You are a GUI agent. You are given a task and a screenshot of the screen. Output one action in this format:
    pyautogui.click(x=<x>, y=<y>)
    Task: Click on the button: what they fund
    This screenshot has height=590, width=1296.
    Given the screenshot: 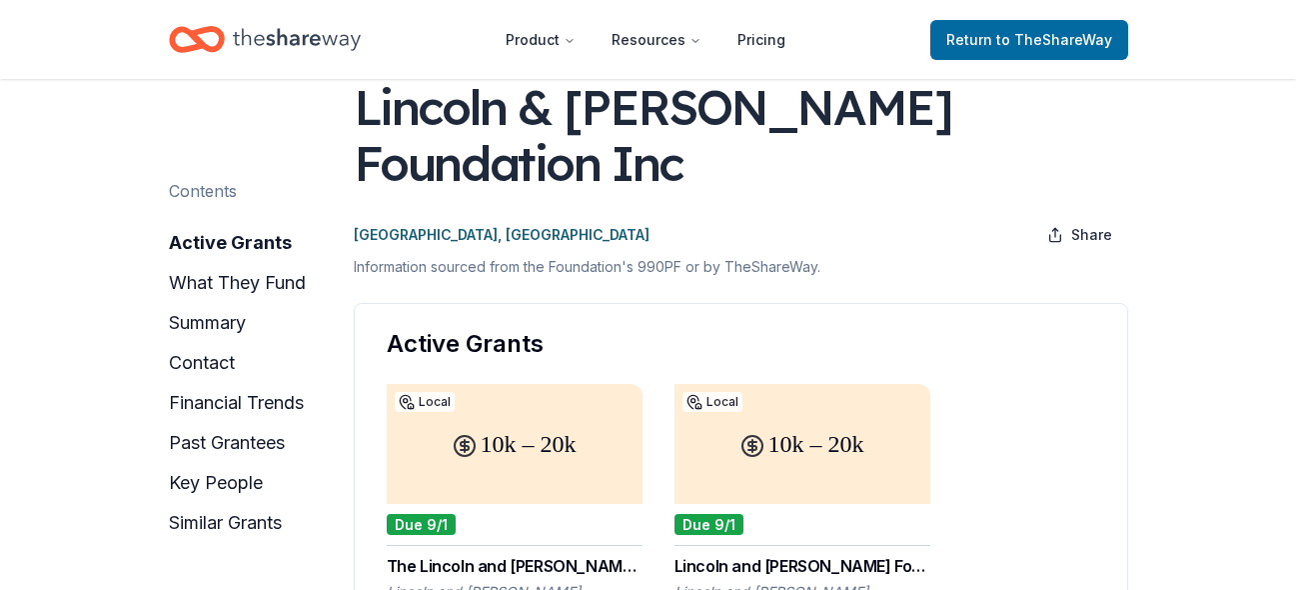 What is the action you would take?
    pyautogui.click(x=237, y=283)
    